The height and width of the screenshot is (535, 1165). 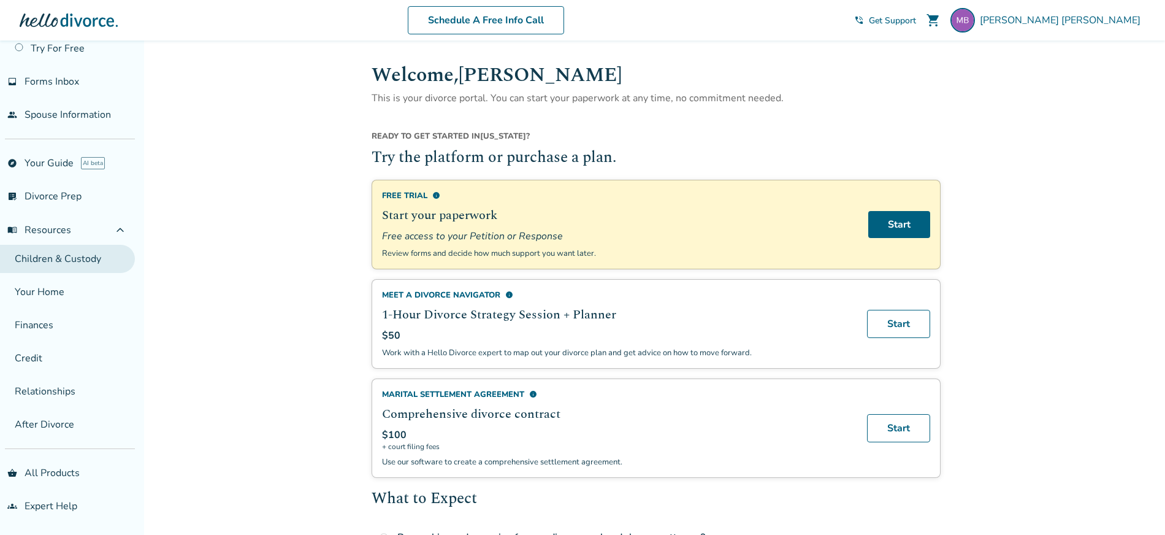 What do you see at coordinates (617, 394) in the screenshot?
I see `div: Marital Settlement Agreement` at bounding box center [617, 394].